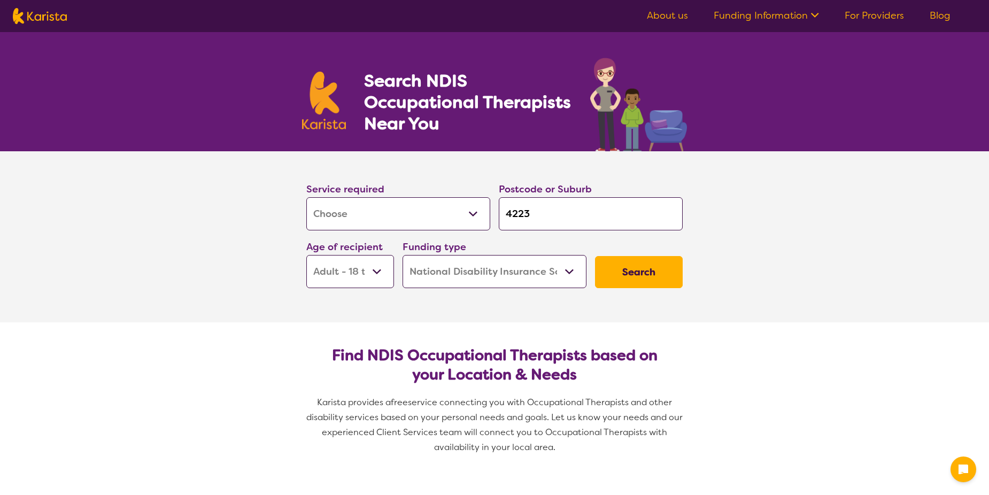 Image resolution: width=989 pixels, height=495 pixels. I want to click on label: Service required, so click(345, 189).